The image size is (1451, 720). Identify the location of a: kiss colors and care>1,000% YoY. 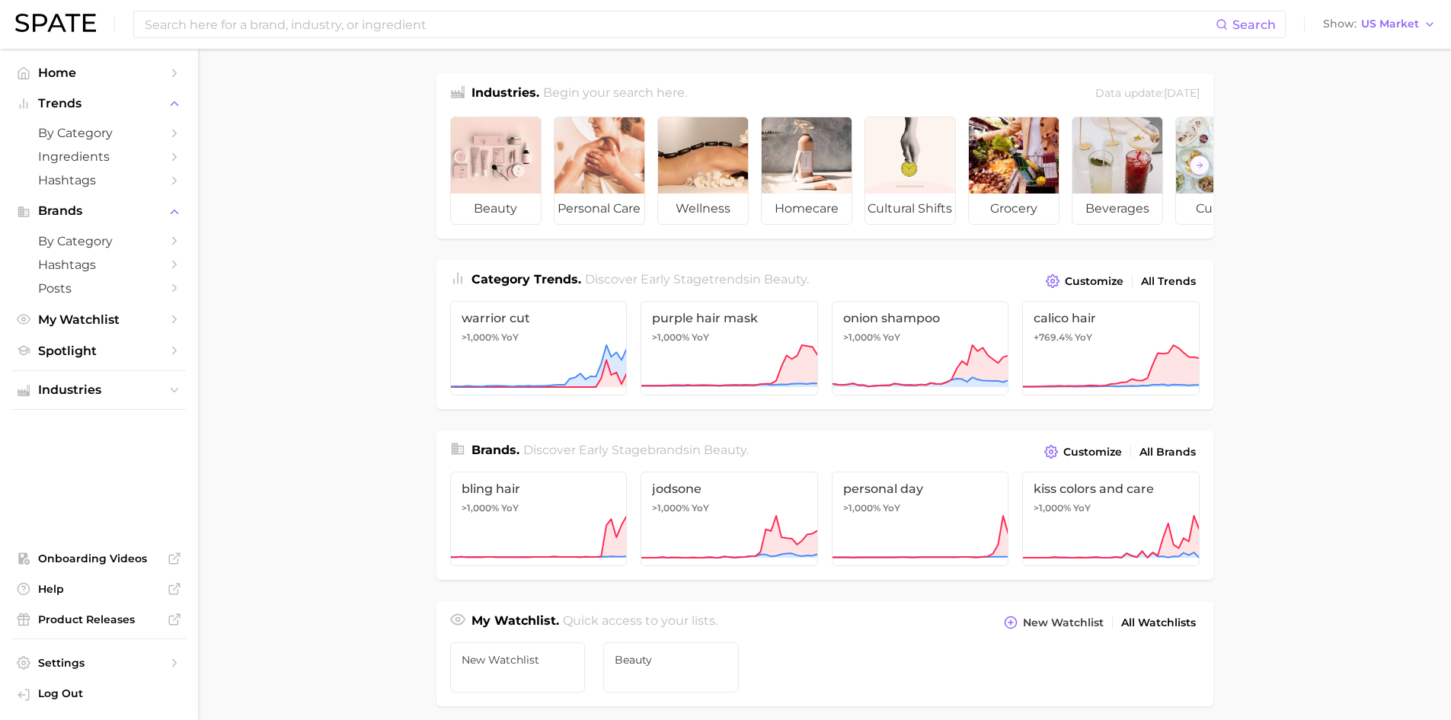
(1110, 519).